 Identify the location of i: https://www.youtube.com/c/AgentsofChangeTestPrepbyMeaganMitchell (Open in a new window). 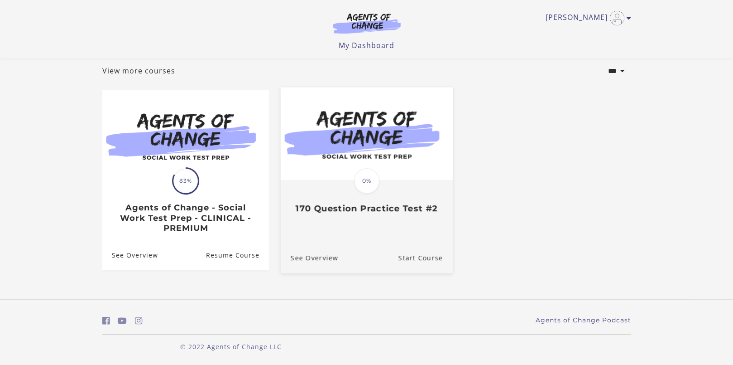
(122, 320).